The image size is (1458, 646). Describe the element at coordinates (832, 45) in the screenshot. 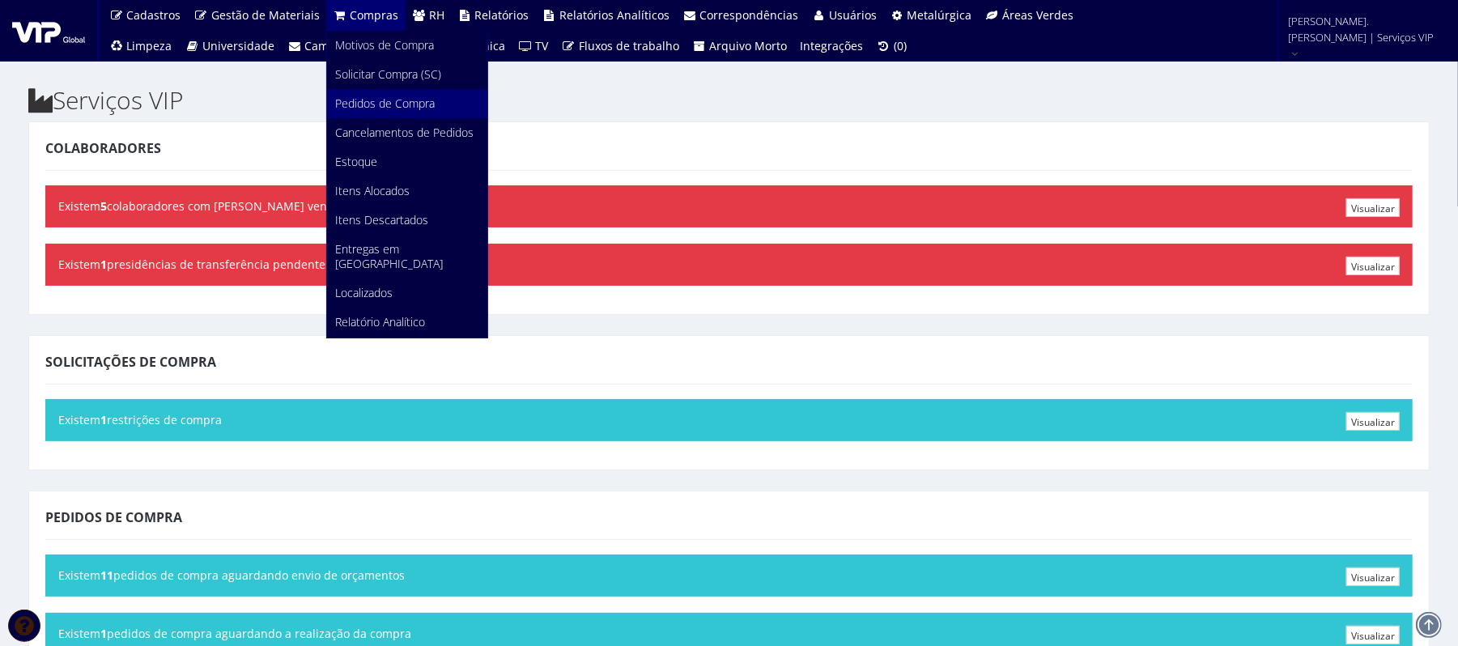

I see `font: Integrações` at that location.